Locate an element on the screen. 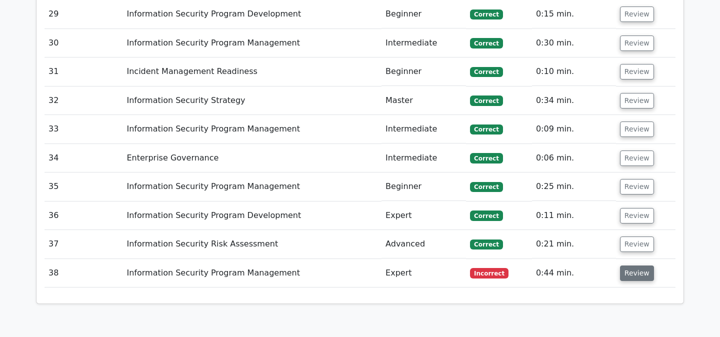 The width and height of the screenshot is (720, 337). td: 36 is located at coordinates (83, 215).